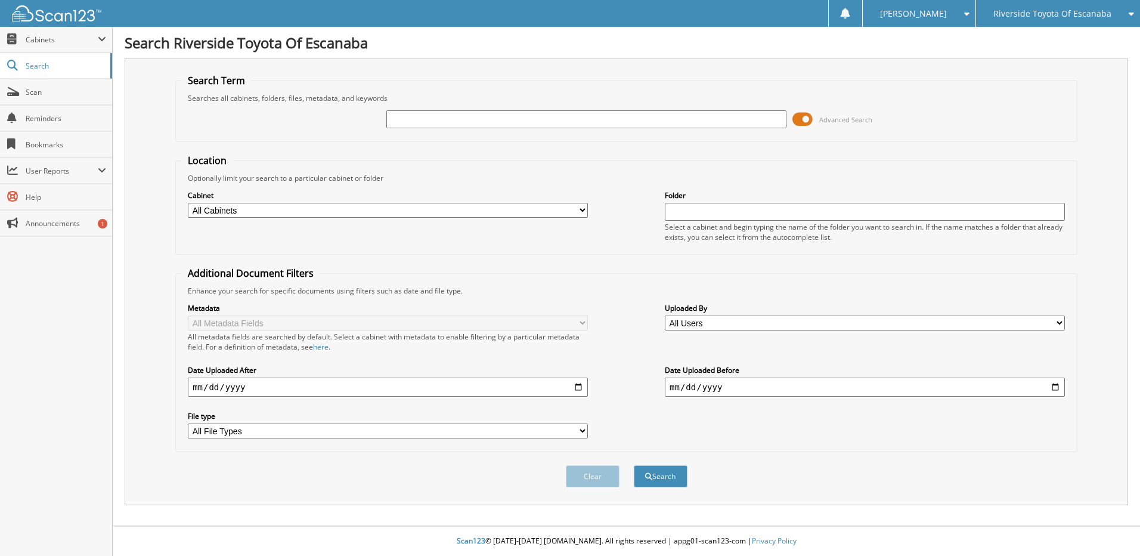 This screenshot has height=556, width=1140. What do you see at coordinates (626, 98) in the screenshot?
I see `div: Searches all cabinets, folders, files, metadata, and keywords` at bounding box center [626, 98].